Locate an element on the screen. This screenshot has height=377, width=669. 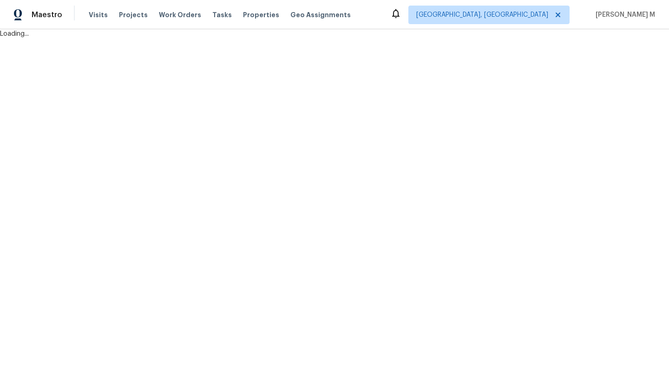
span: Work Orders is located at coordinates (180, 15).